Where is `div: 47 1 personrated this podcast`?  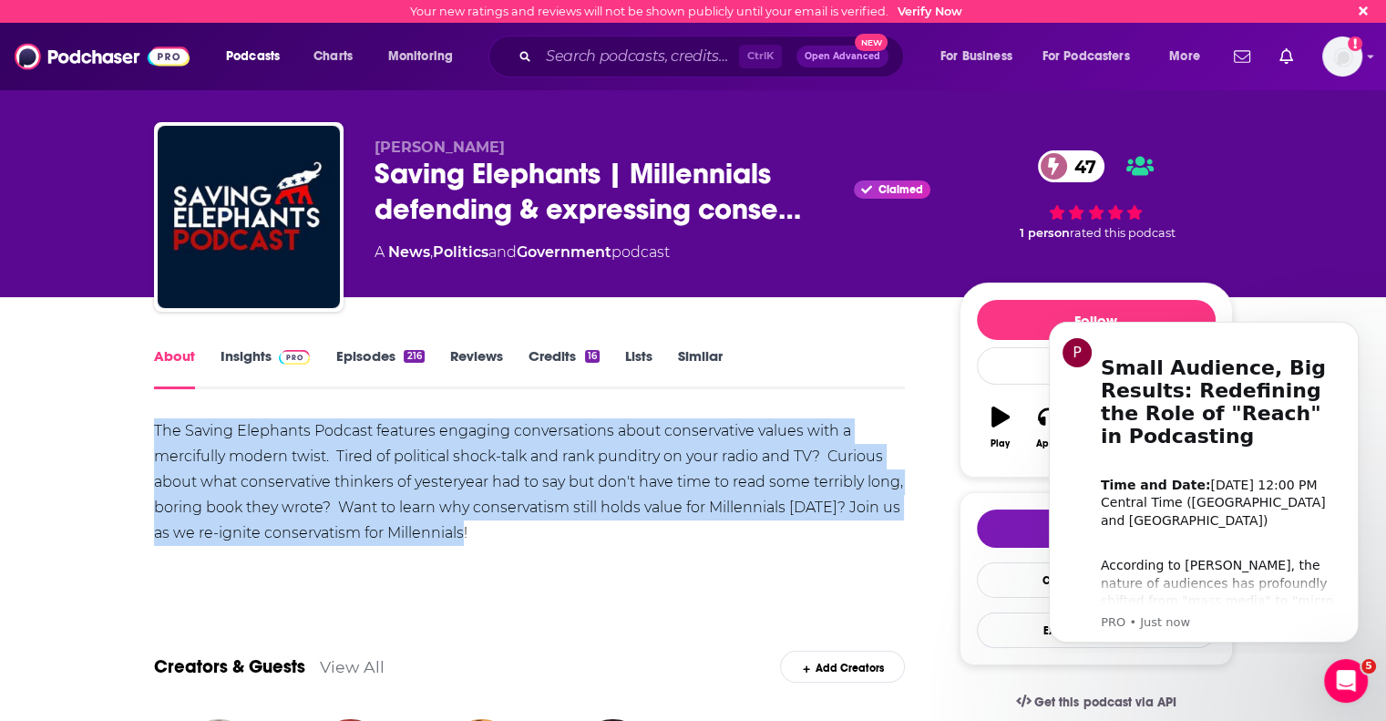
div: 47 1 personrated this podcast is located at coordinates (1096, 195).